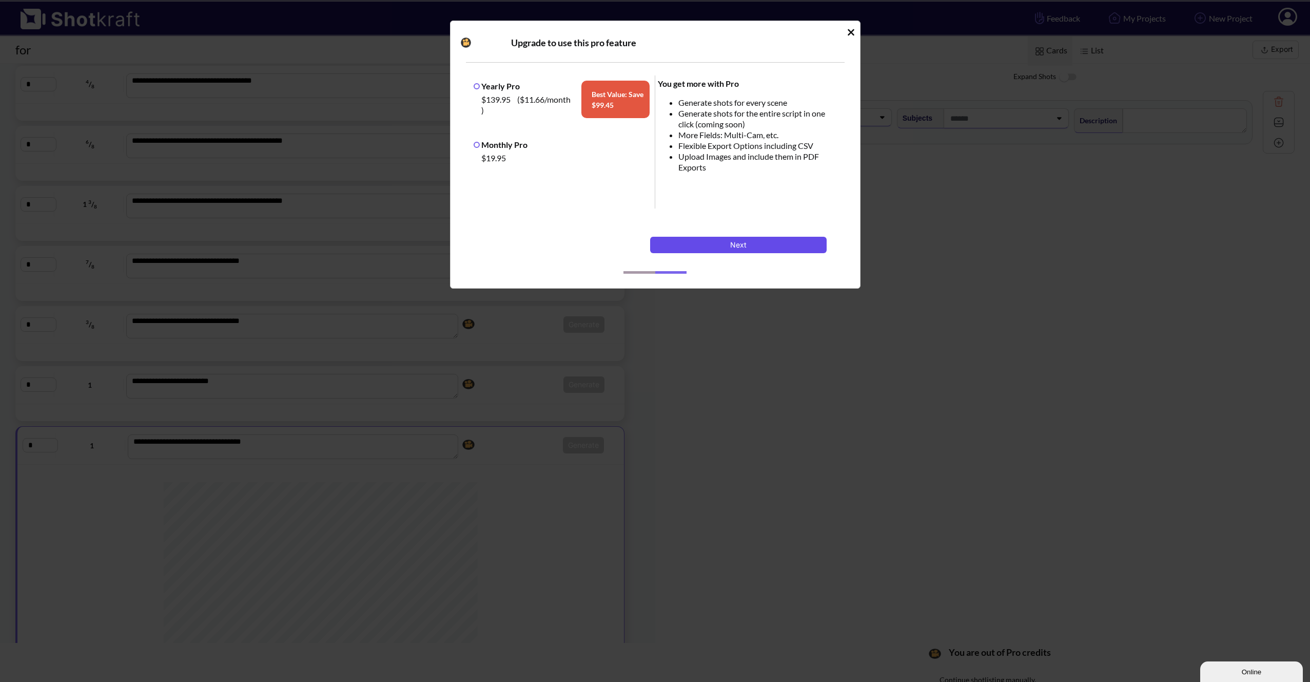 Image resolution: width=1310 pixels, height=682 pixels. What do you see at coordinates (672, 43) in the screenshot?
I see `div: Upgrade to use this pro feature` at bounding box center [672, 43].